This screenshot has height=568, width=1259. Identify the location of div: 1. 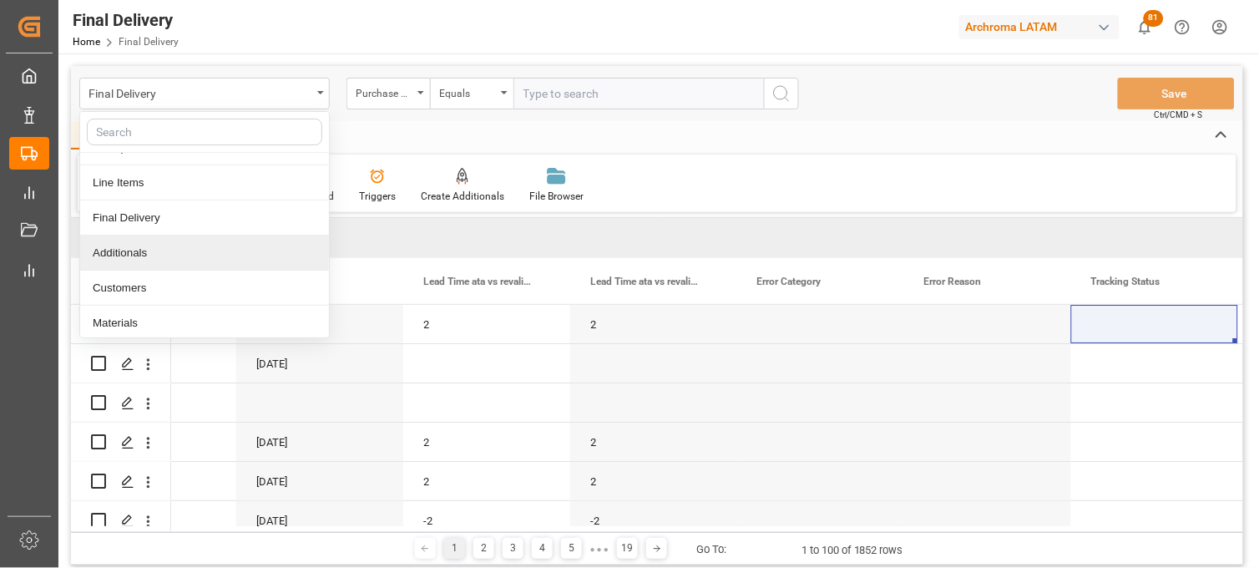
(454, 548).